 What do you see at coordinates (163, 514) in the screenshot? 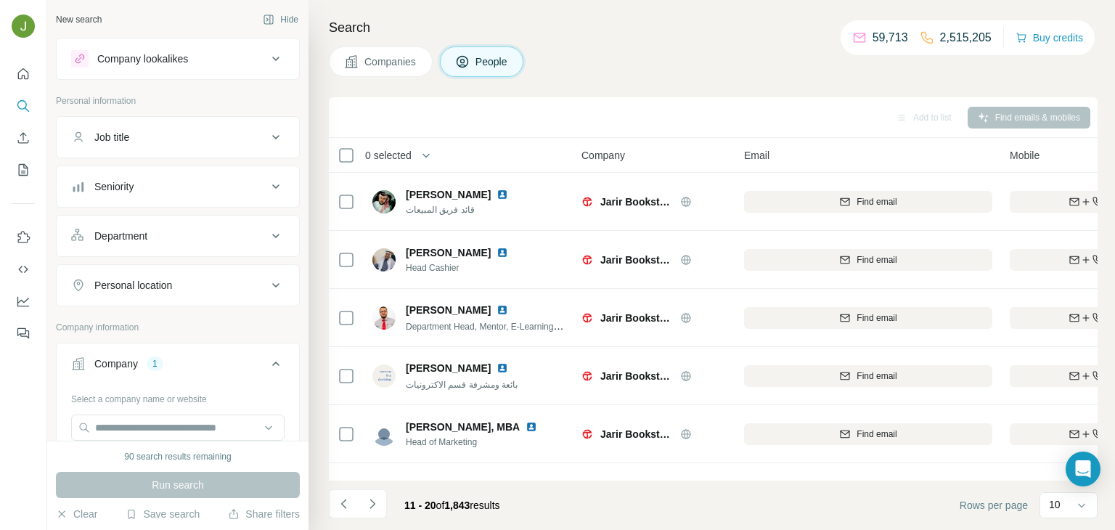
I see `button: Save search` at bounding box center [163, 514].